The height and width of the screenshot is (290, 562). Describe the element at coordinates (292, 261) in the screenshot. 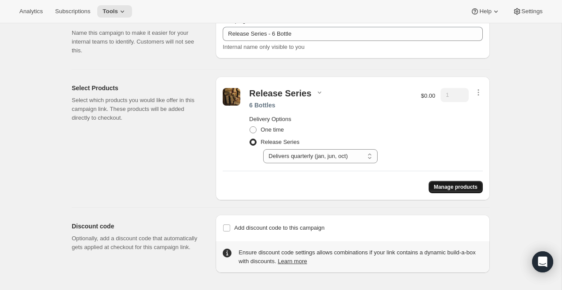

I see `a: Learn more` at that location.